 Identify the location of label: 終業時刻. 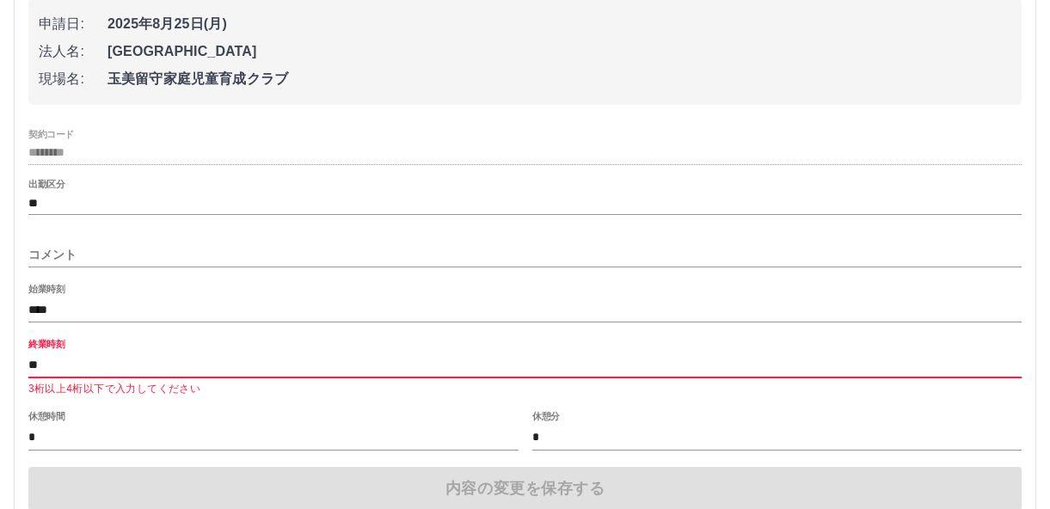
(46, 344).